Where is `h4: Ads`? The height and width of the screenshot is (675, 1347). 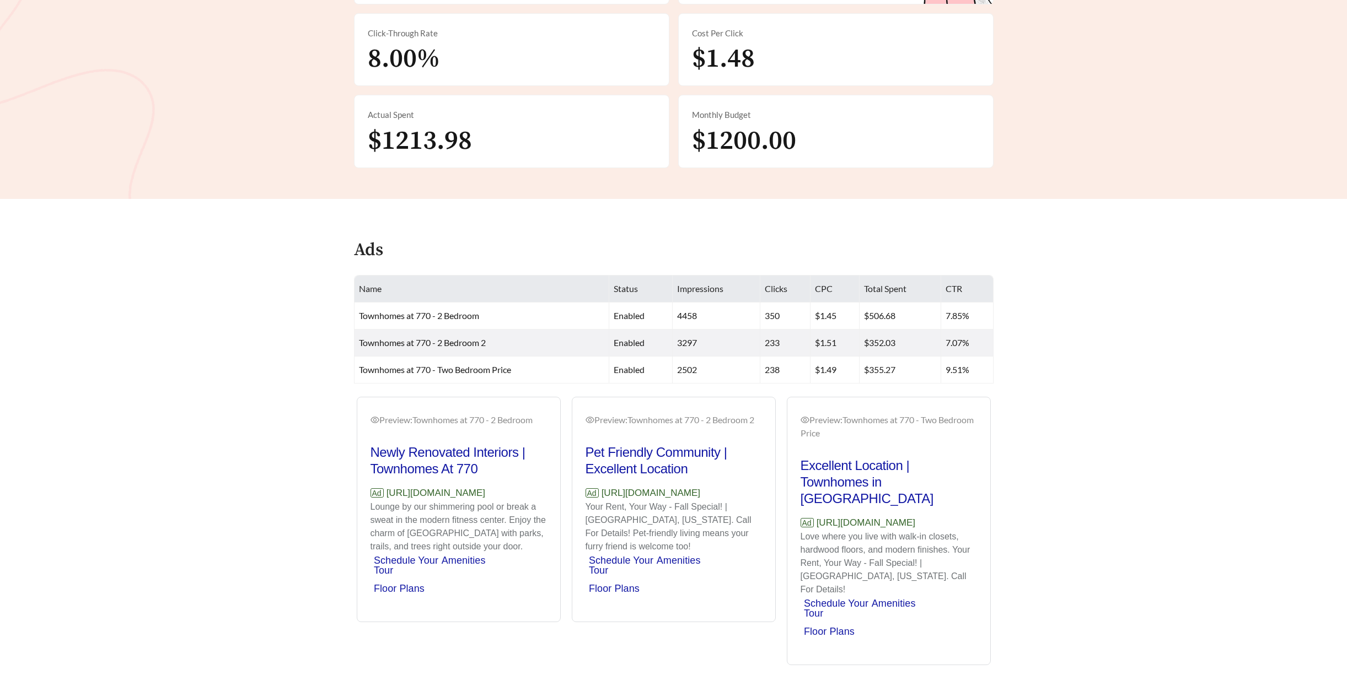 h4: Ads is located at coordinates (368, 250).